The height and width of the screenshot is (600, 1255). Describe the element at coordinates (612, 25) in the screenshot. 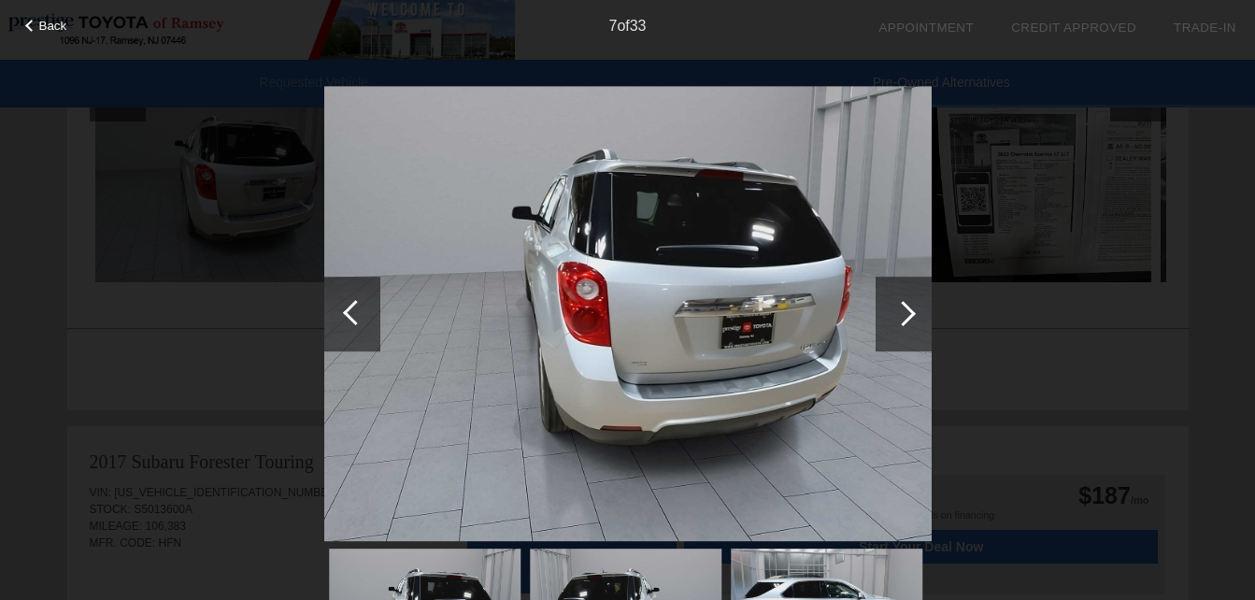

I see `span: 7` at that location.